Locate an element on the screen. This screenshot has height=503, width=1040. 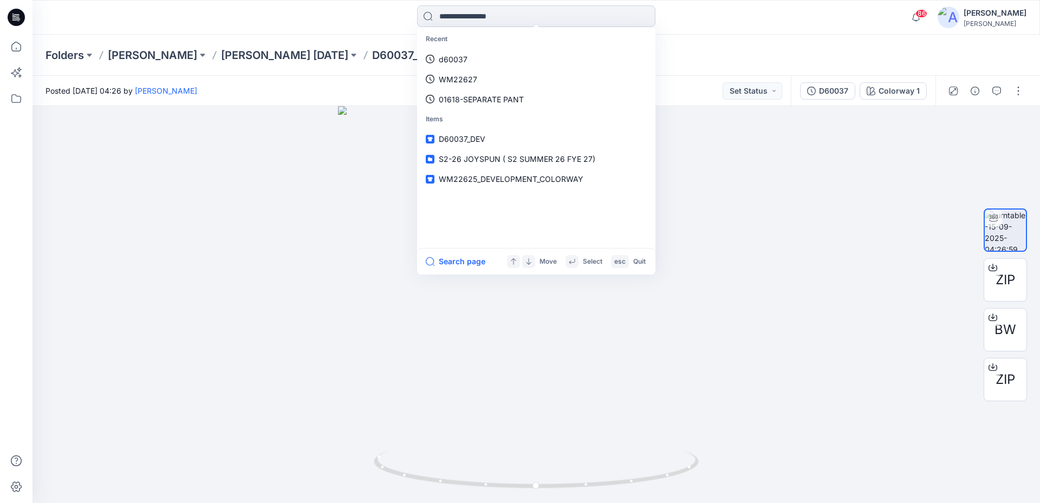
a: WM22627 is located at coordinates (536, 79).